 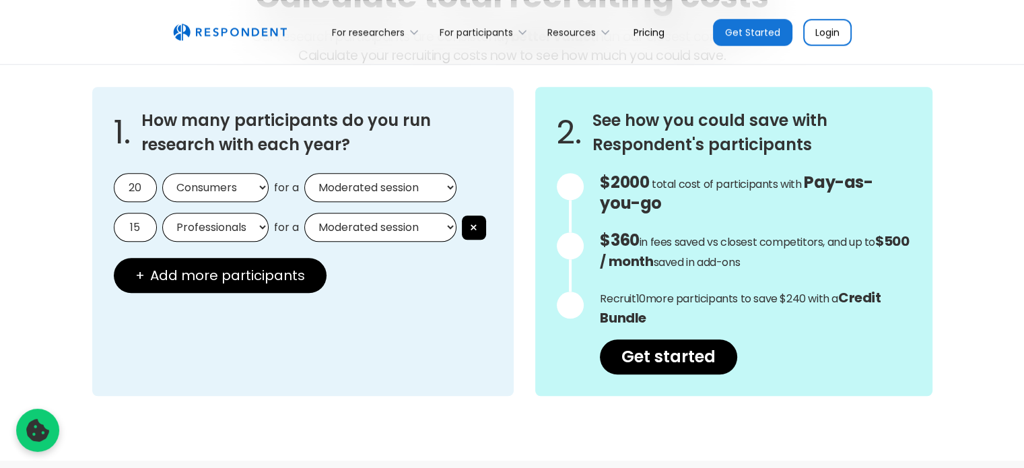 What do you see at coordinates (828, 32) in the screenshot?
I see `a: Login` at bounding box center [828, 32].